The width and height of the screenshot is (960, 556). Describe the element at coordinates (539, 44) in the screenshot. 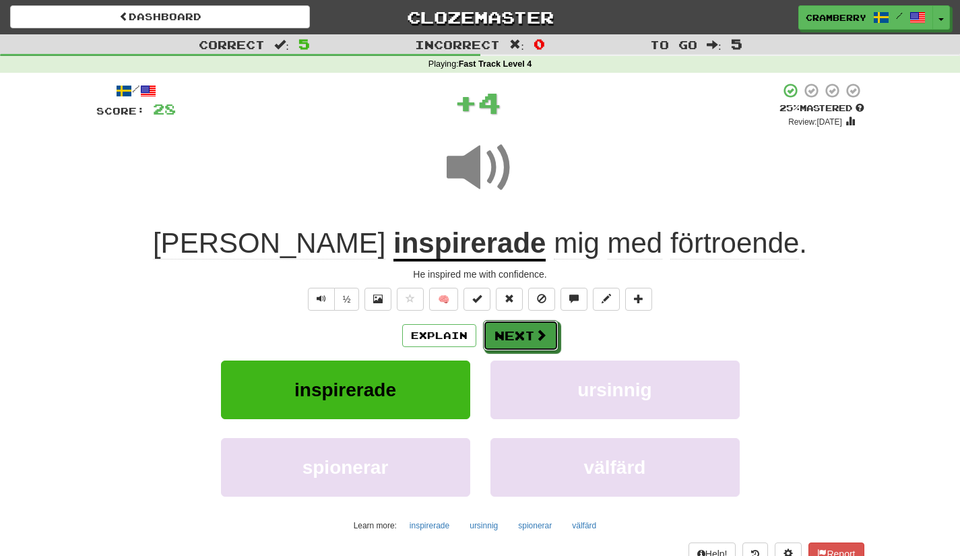

I see `span: 0` at that location.